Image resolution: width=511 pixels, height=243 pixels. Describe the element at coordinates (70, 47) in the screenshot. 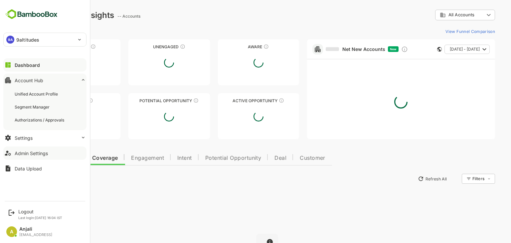

I see `div: These accounts have not been engaged with for a defined time period` at that location.